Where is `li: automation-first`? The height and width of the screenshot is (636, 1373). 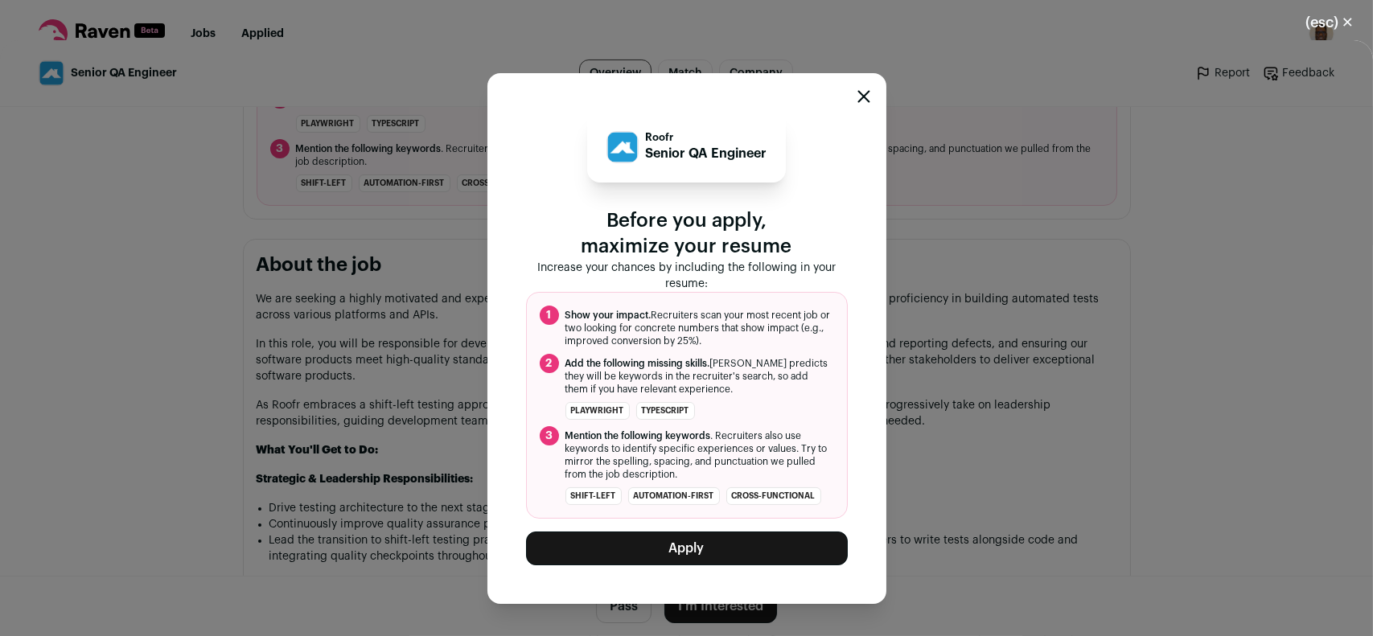 li: automation-first is located at coordinates (674, 496).